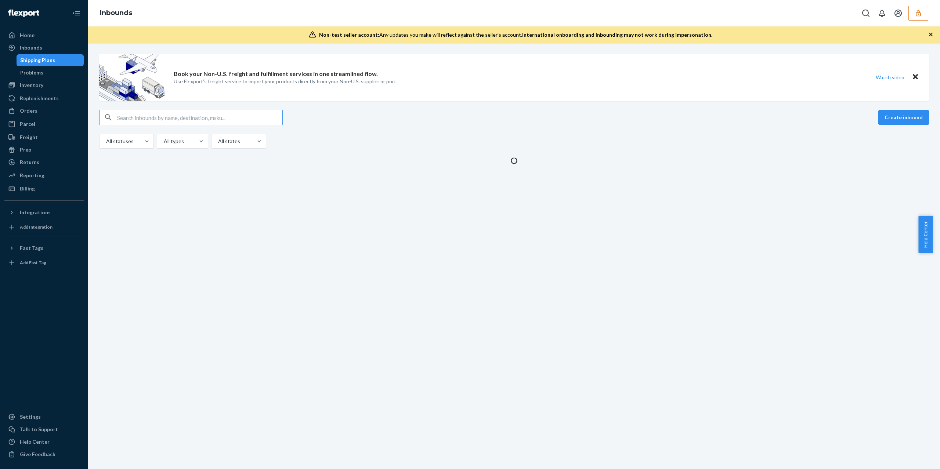  Describe the element at coordinates (116, 13) in the screenshot. I see `ol: breadcrumbs` at that location.